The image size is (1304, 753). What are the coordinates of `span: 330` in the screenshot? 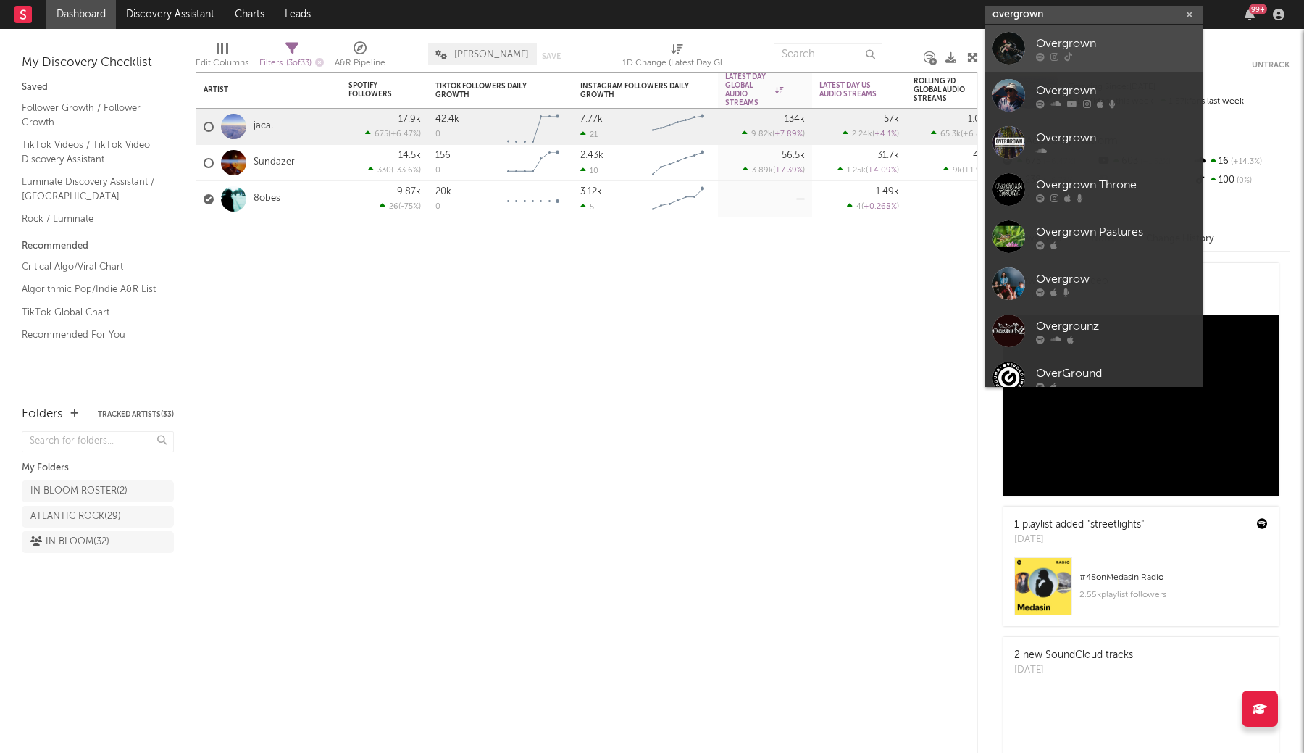 It's located at (384, 170).